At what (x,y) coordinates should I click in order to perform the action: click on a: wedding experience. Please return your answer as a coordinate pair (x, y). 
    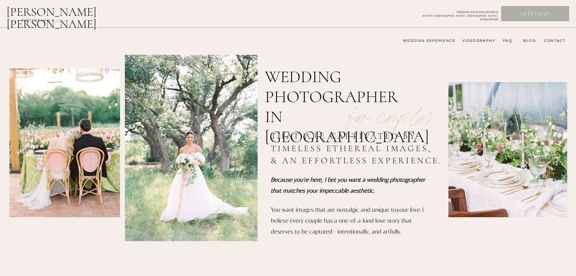
    Looking at the image, I should click on (425, 41).